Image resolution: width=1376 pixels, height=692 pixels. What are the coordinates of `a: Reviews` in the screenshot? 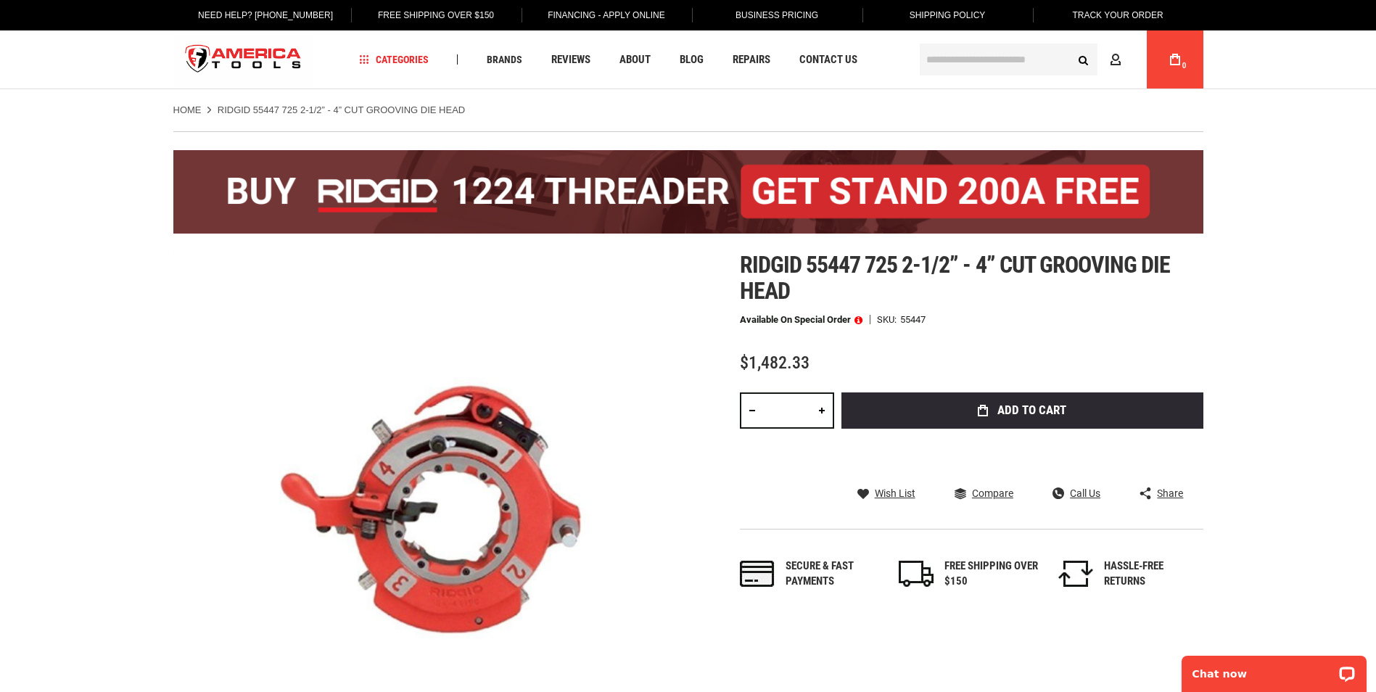 It's located at (571, 59).